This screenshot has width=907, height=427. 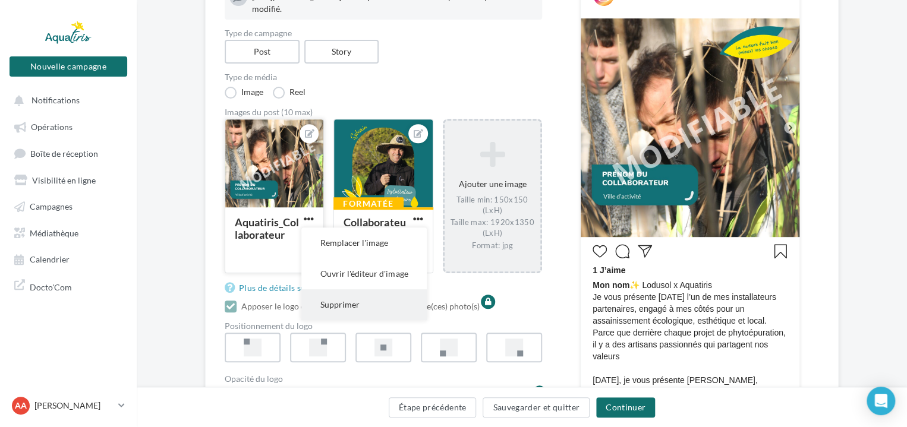 What do you see at coordinates (611, 285) in the screenshot?
I see `span: Mon nom` at bounding box center [611, 285].